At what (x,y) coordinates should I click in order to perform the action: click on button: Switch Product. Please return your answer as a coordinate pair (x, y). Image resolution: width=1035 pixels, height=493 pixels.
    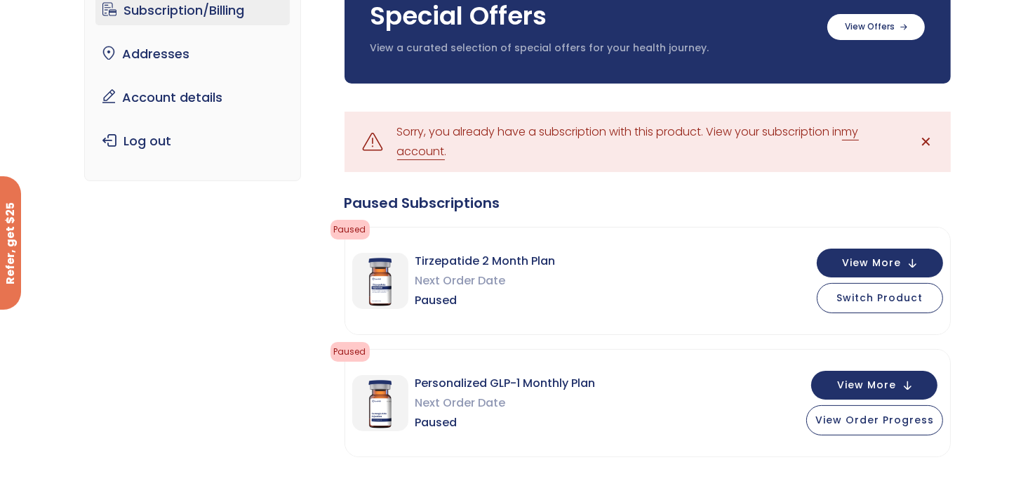
    Looking at the image, I should click on (880, 298).